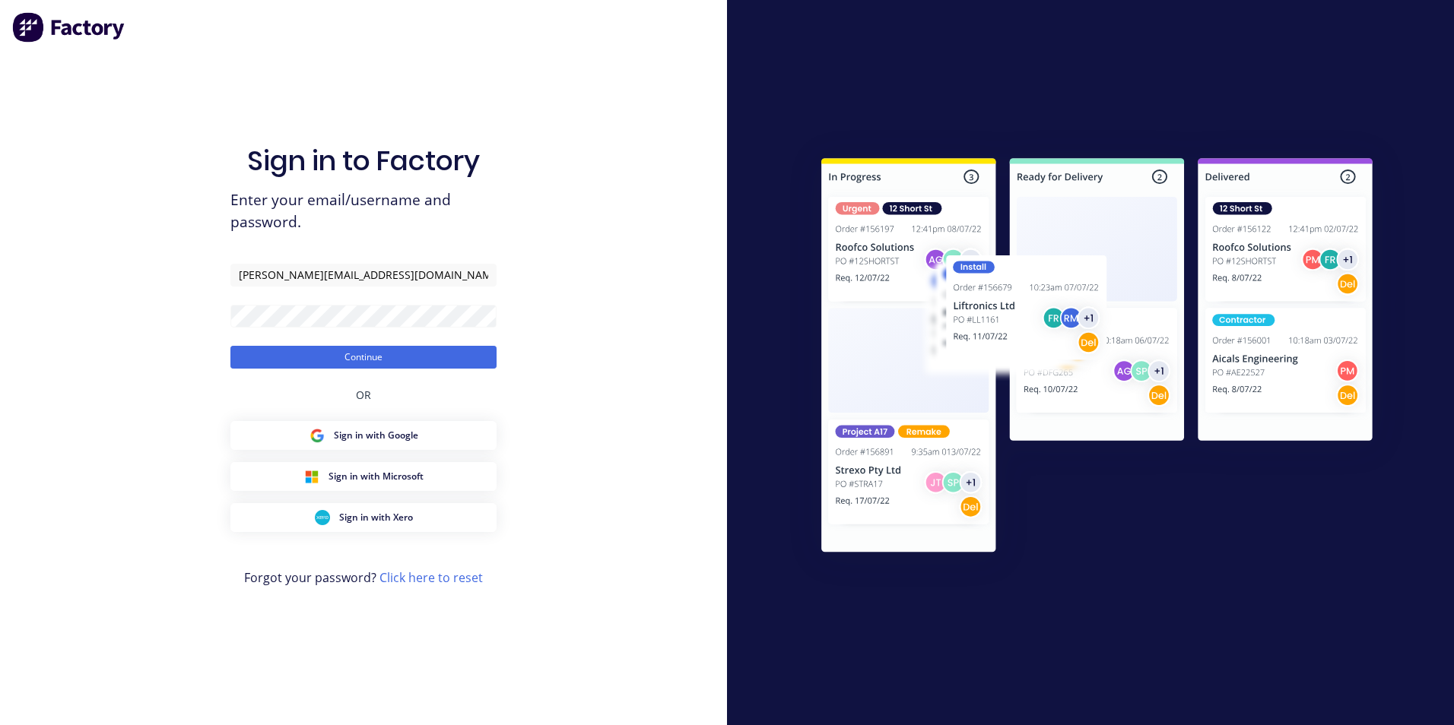 The height and width of the screenshot is (725, 1454). Describe the element at coordinates (376, 518) in the screenshot. I see `span: Sign in with Xero` at that location.